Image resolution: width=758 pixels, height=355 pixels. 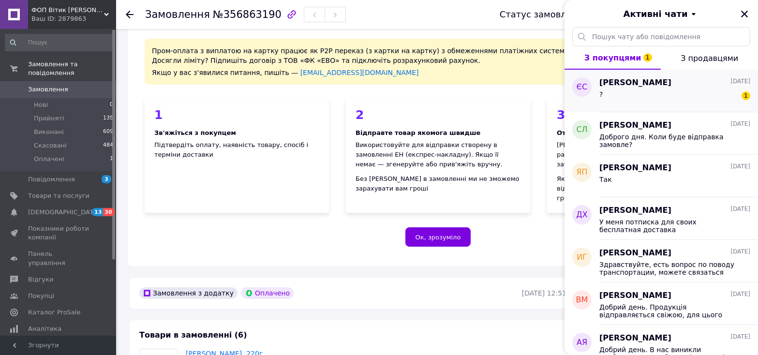 What do you see at coordinates (49, 159) in the screenshot?
I see `span: Оплачені` at bounding box center [49, 159].